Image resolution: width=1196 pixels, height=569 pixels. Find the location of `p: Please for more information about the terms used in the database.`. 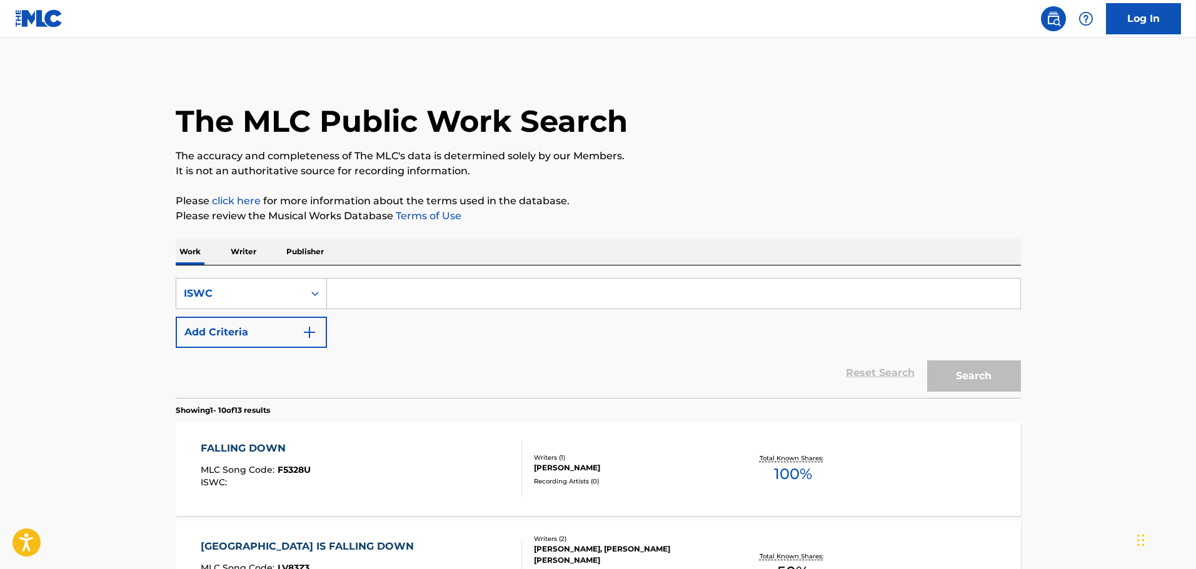

p: Please for more information about the terms used in the database. is located at coordinates (598, 201).